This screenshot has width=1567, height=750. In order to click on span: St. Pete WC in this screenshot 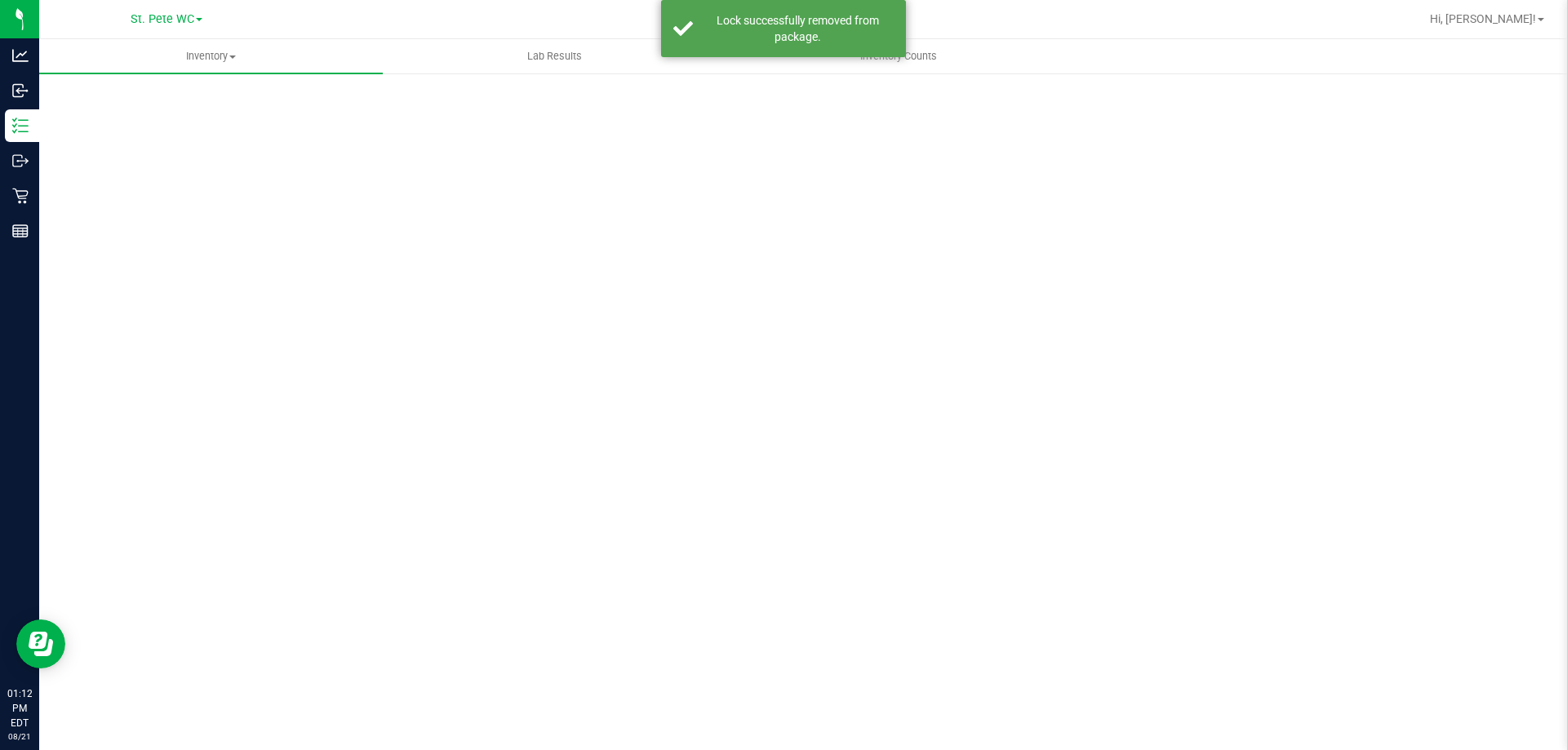, I will do `click(162, 19)`.